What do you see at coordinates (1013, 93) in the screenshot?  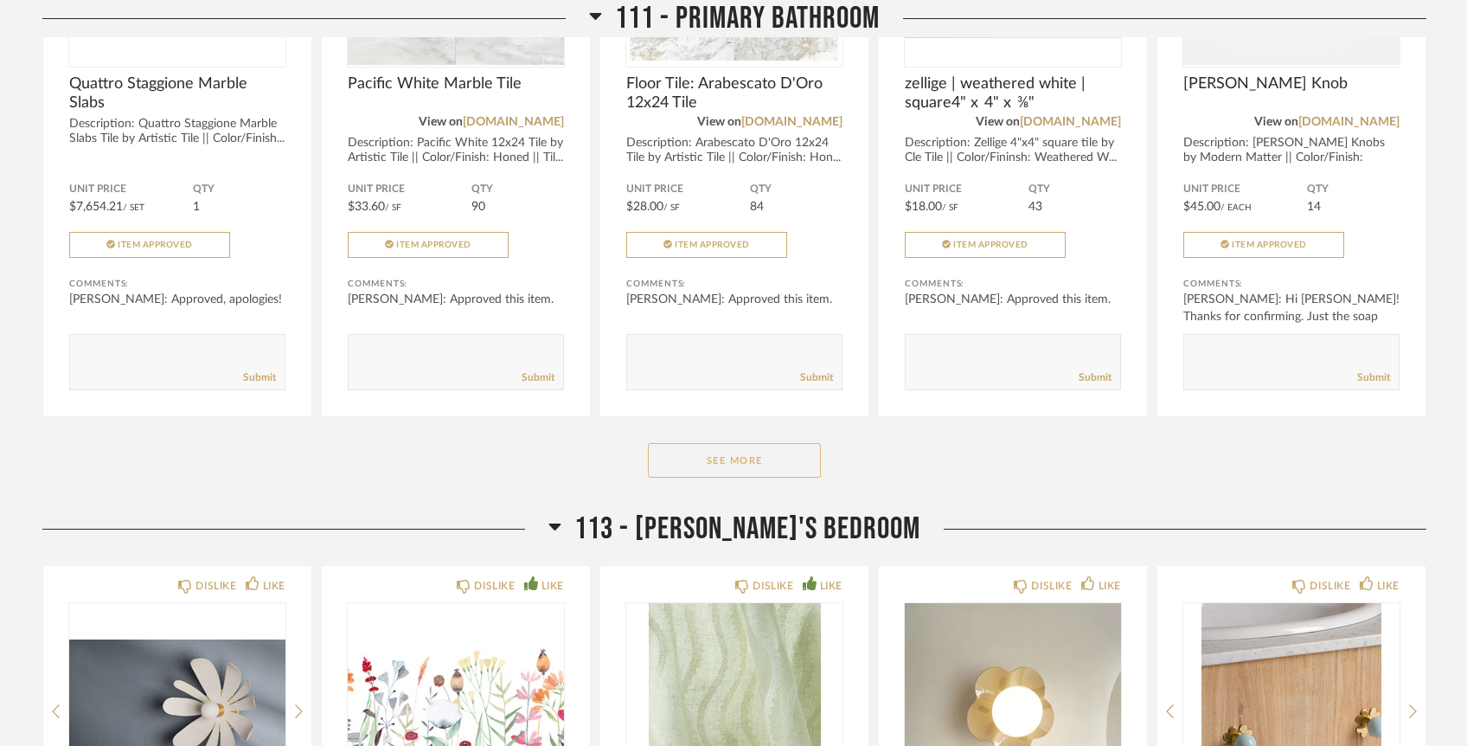 I see `span: zellige | weathered white | square4" x 4" x ⅜"` at bounding box center [1013, 93].